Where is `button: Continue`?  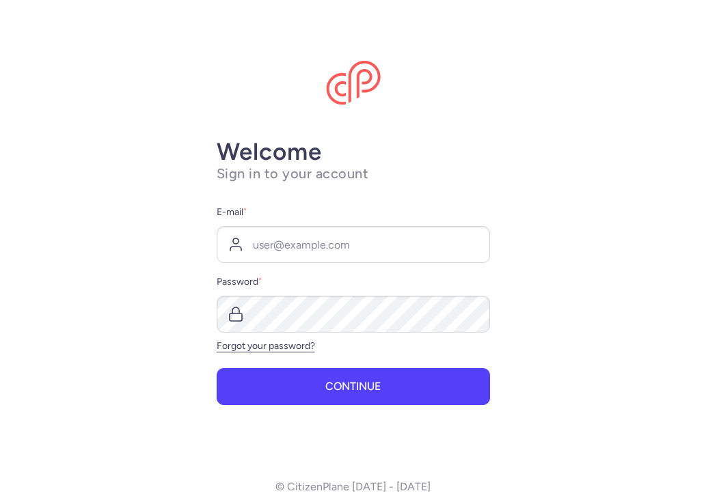 button: Continue is located at coordinates (353, 387).